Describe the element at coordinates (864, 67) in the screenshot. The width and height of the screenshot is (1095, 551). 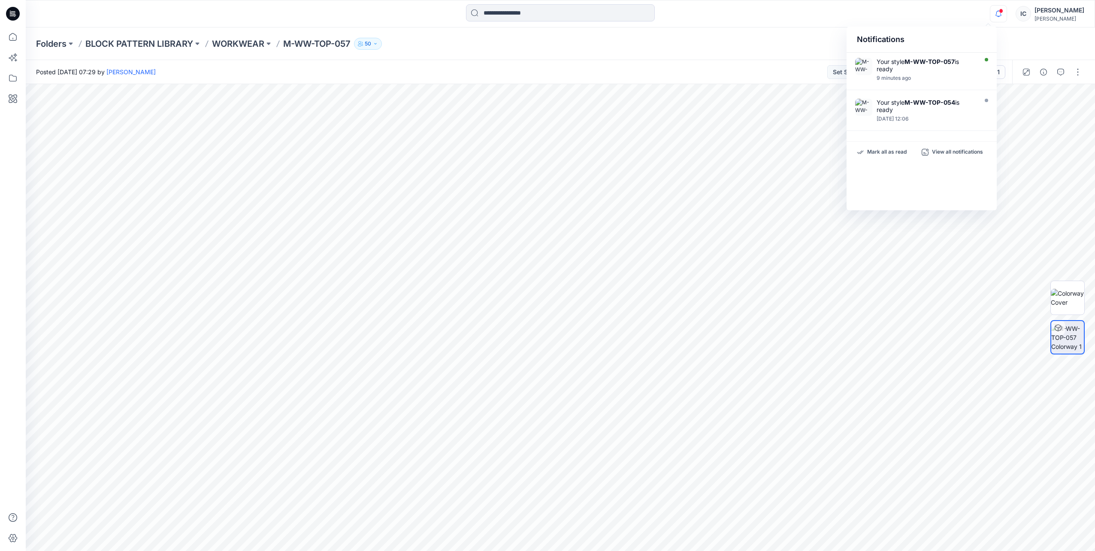
I see `img: M-WW-TOP-057` at that location.